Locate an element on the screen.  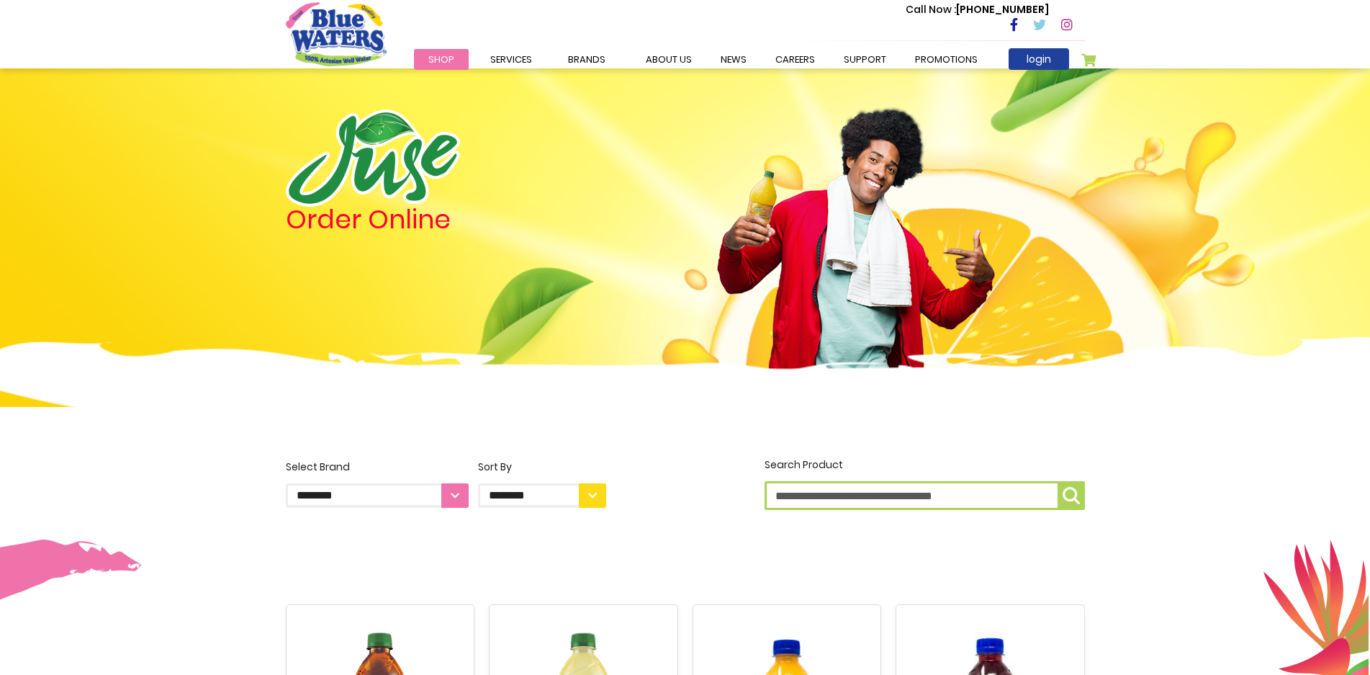
label: Select Brand is located at coordinates (377, 483).